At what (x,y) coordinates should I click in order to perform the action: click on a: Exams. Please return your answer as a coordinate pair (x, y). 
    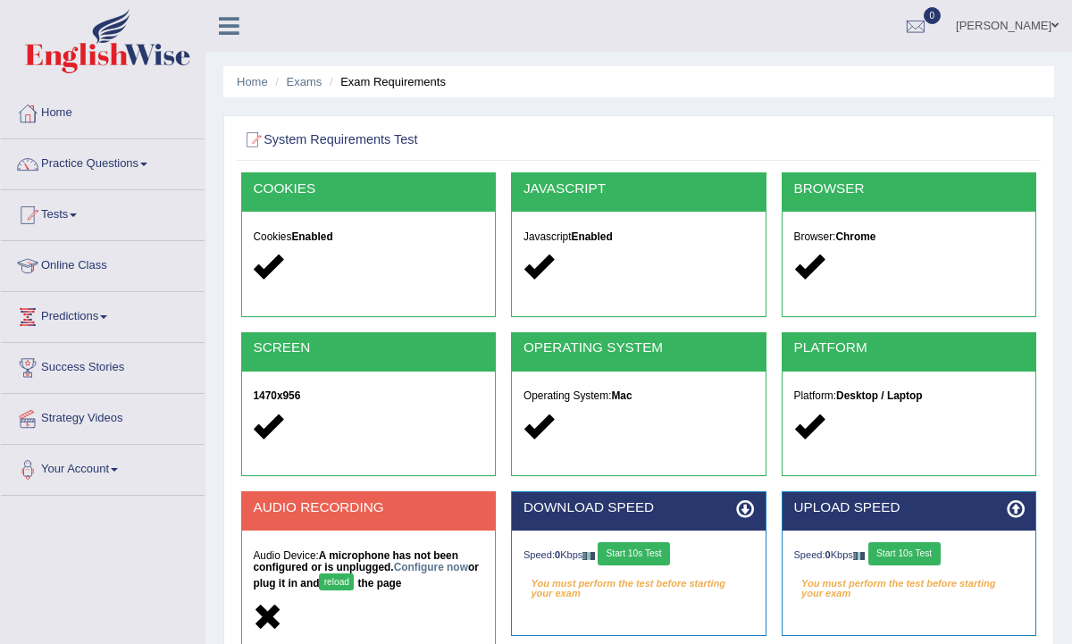
    Looking at the image, I should click on (304, 81).